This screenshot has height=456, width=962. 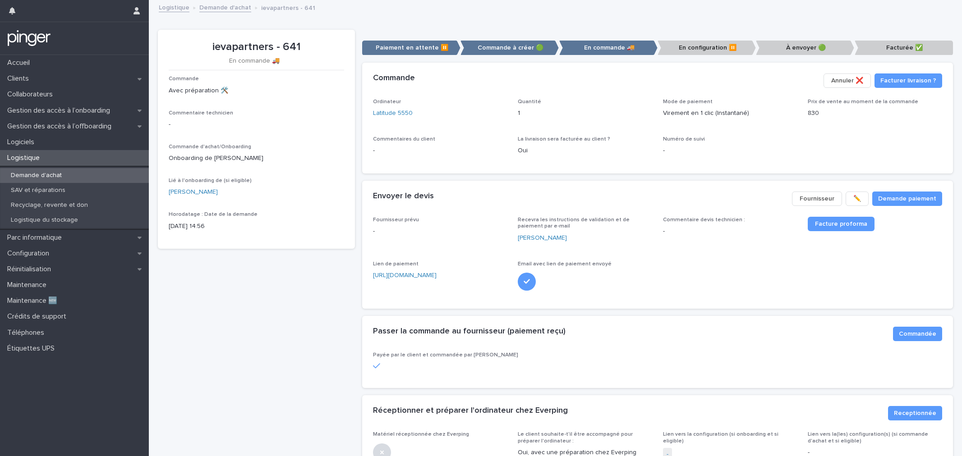 What do you see at coordinates (20, 78) in the screenshot?
I see `p: Clients` at bounding box center [20, 78].